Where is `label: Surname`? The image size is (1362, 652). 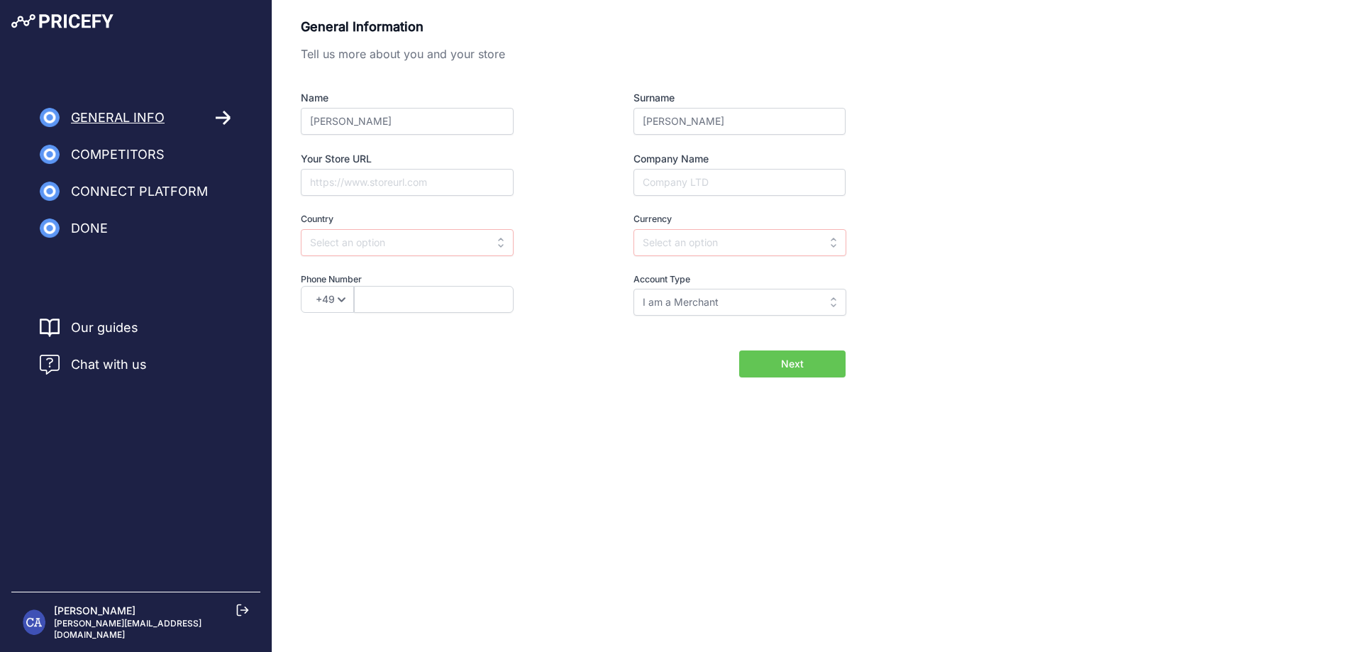 label: Surname is located at coordinates (739, 98).